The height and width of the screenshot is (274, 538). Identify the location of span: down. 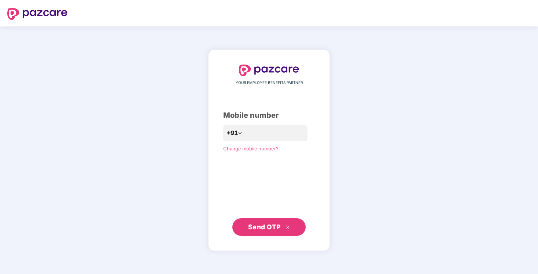
(240, 133).